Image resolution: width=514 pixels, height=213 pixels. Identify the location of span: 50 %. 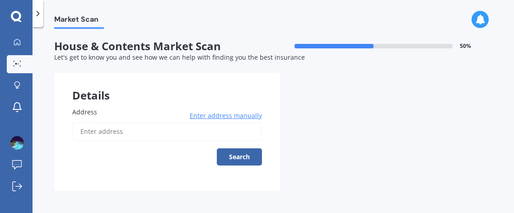
(465, 46).